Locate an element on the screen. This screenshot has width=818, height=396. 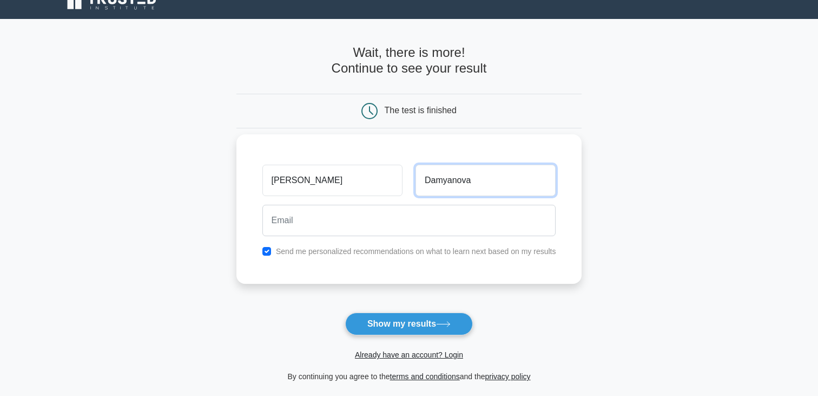
div: By continuing you agree to the and the is located at coordinates (409, 376).